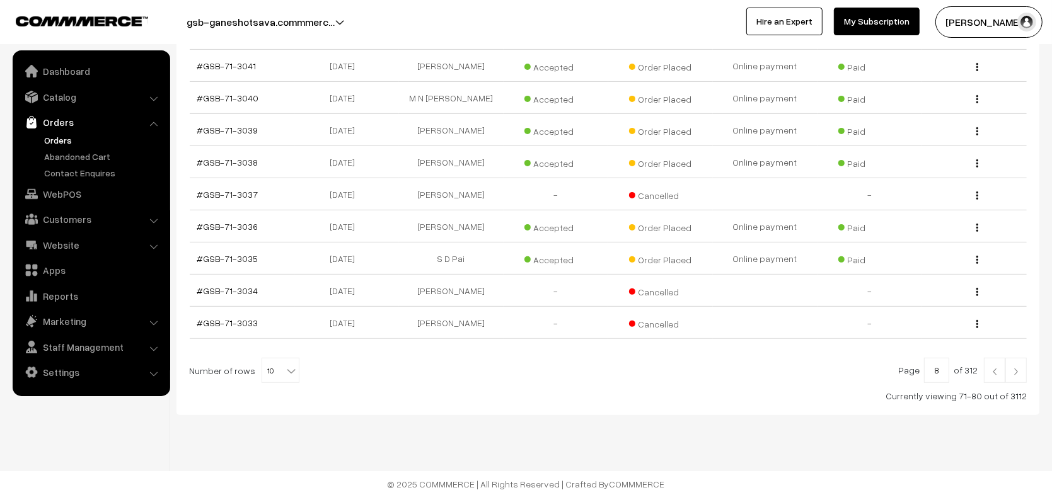 This screenshot has width=1052, height=495. Describe the element at coordinates (784, 21) in the screenshot. I see `a: Hire an Expert` at that location.